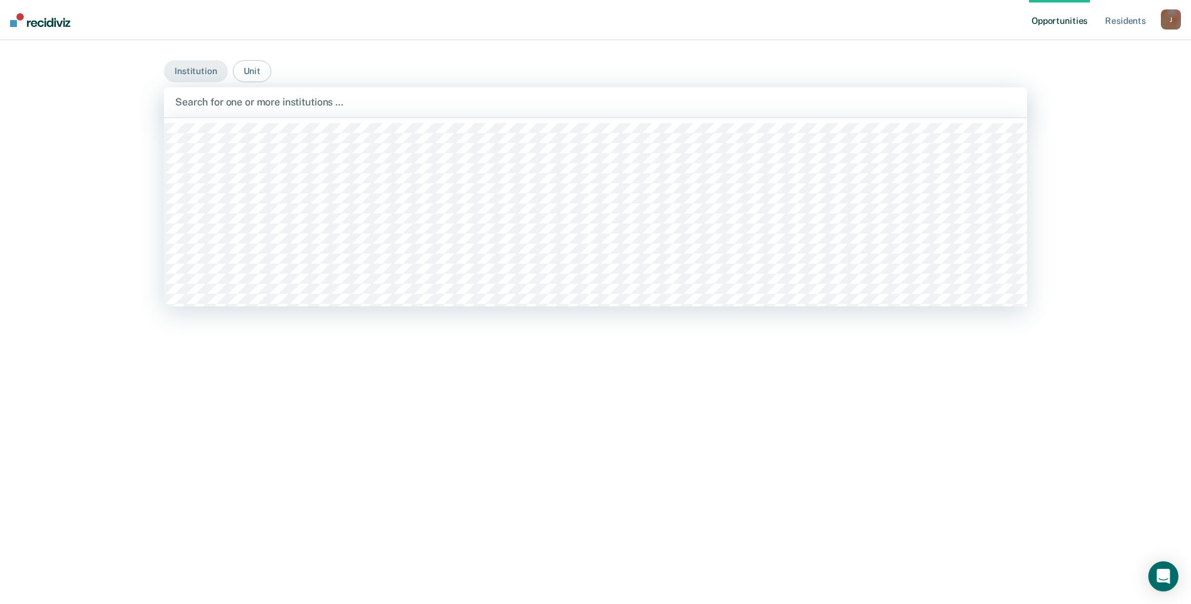 The image size is (1191, 604). I want to click on button: J, so click(1171, 19).